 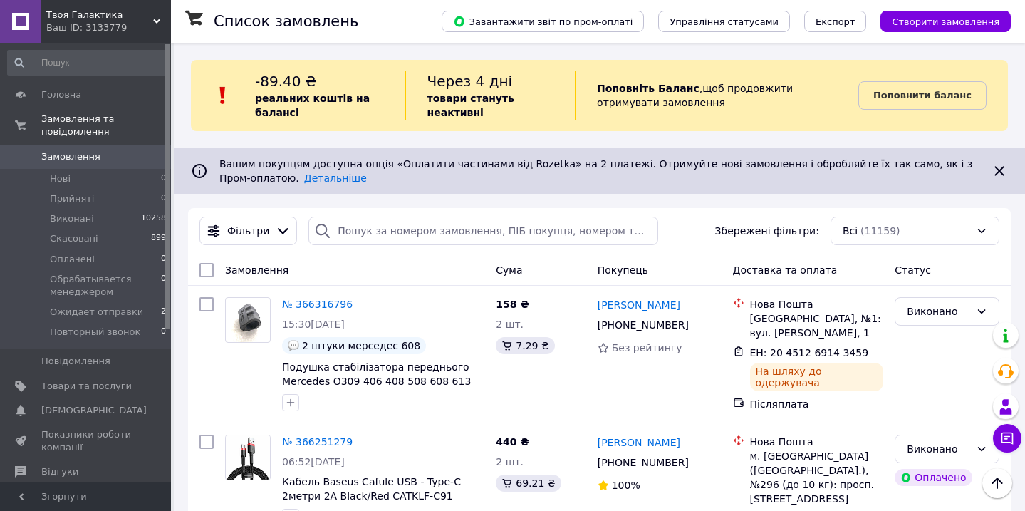 What do you see at coordinates (717, 95) in the screenshot?
I see `div: , щоб продовжити отримувати замовлення` at bounding box center [717, 95].